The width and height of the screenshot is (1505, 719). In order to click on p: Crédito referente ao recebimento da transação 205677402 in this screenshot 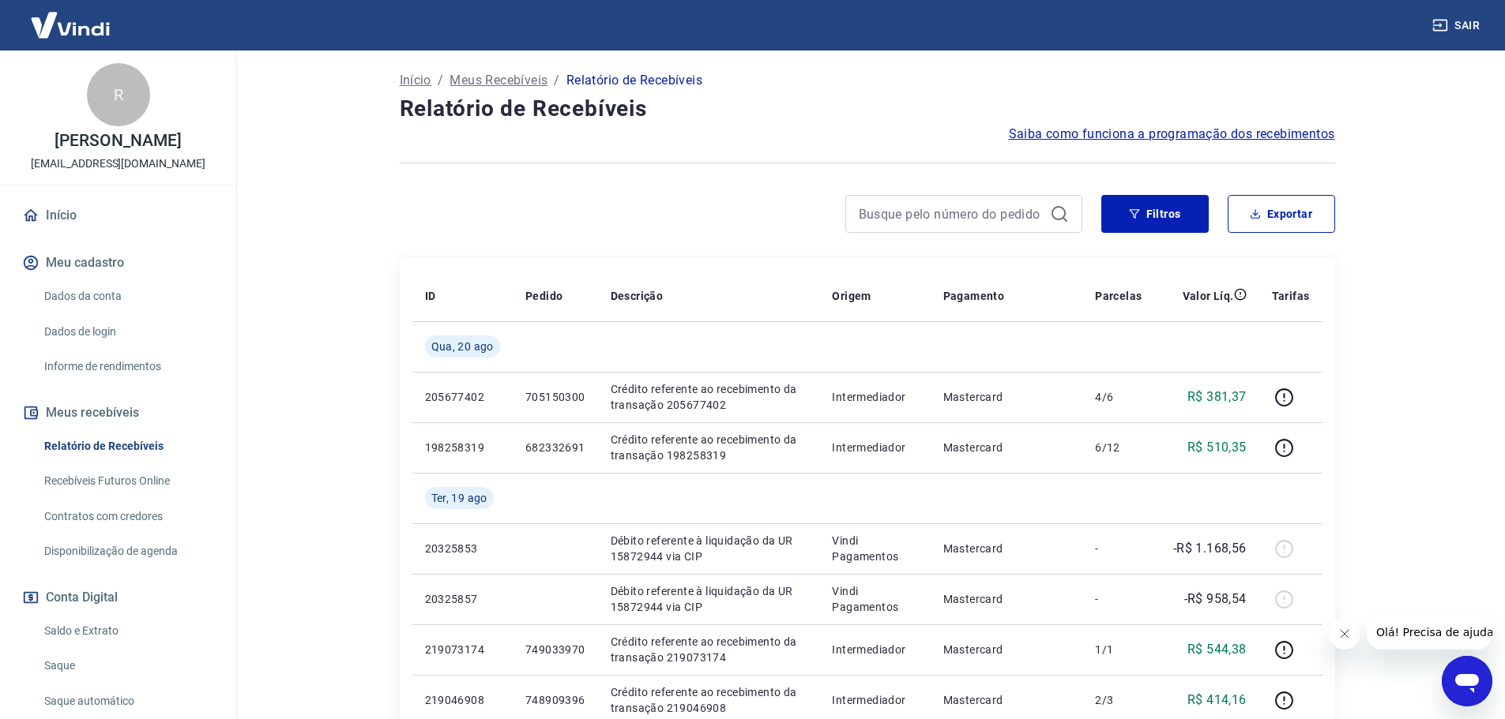, I will do `click(708, 397)`.